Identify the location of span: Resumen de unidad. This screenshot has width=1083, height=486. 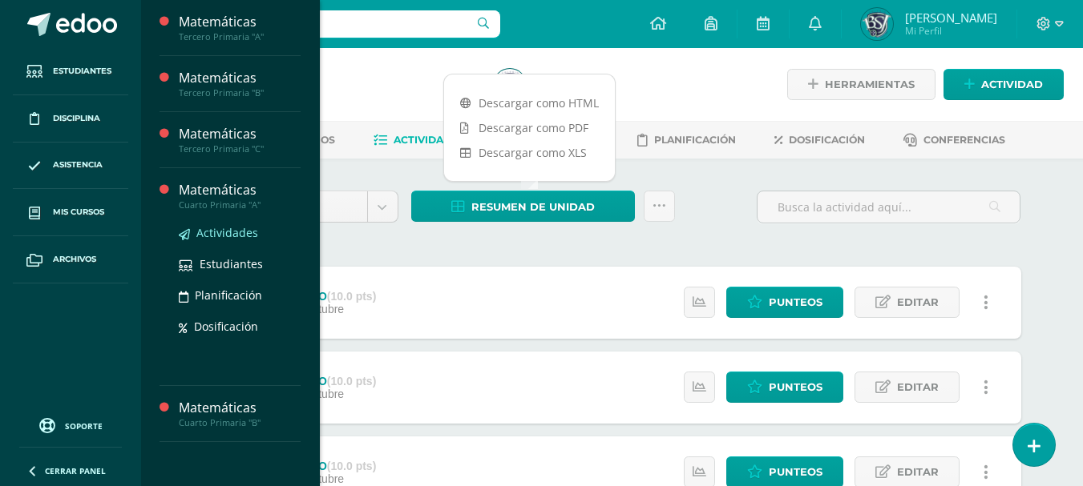
(533, 207).